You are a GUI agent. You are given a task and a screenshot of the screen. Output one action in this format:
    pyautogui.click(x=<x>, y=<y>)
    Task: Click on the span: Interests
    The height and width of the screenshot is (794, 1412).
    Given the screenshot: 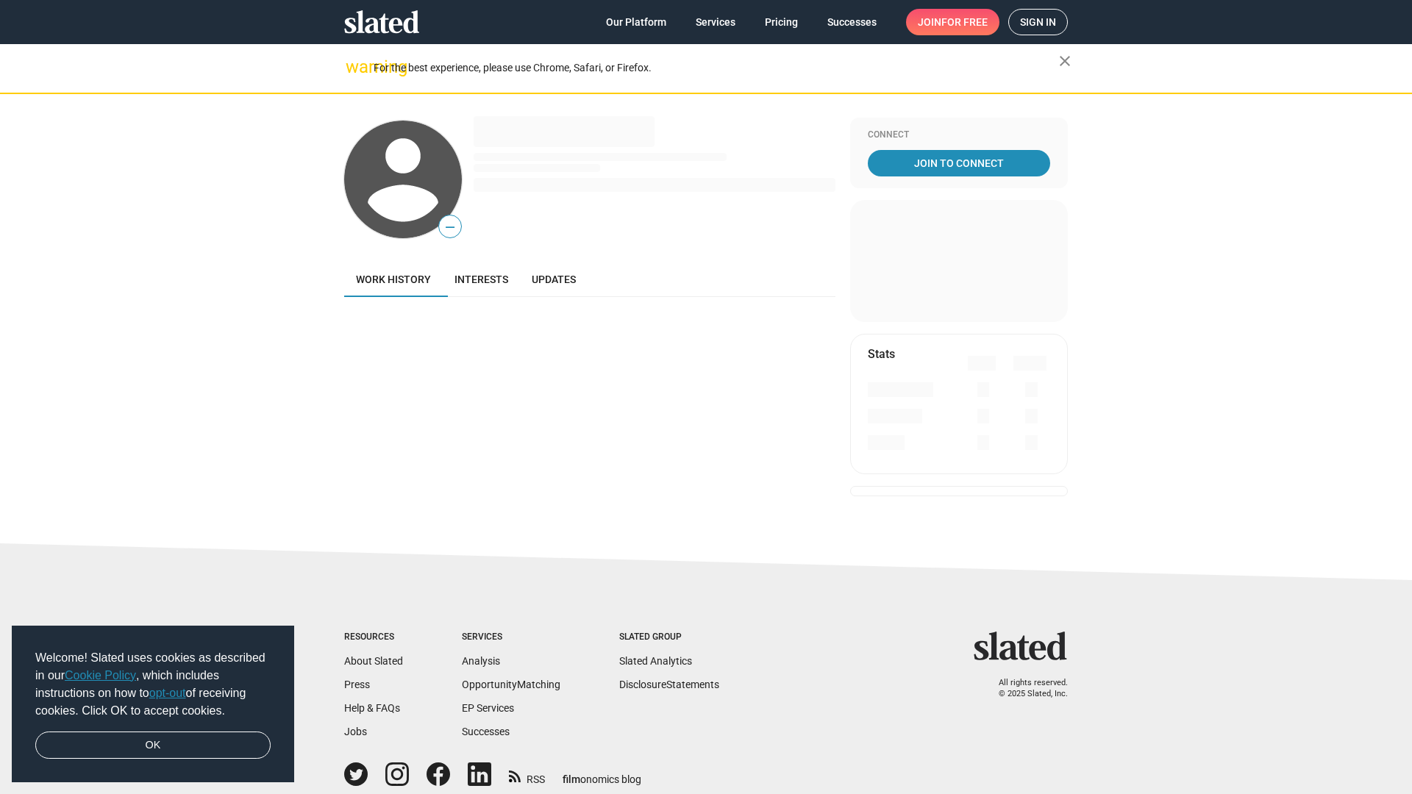 What is the action you would take?
    pyautogui.click(x=481, y=279)
    